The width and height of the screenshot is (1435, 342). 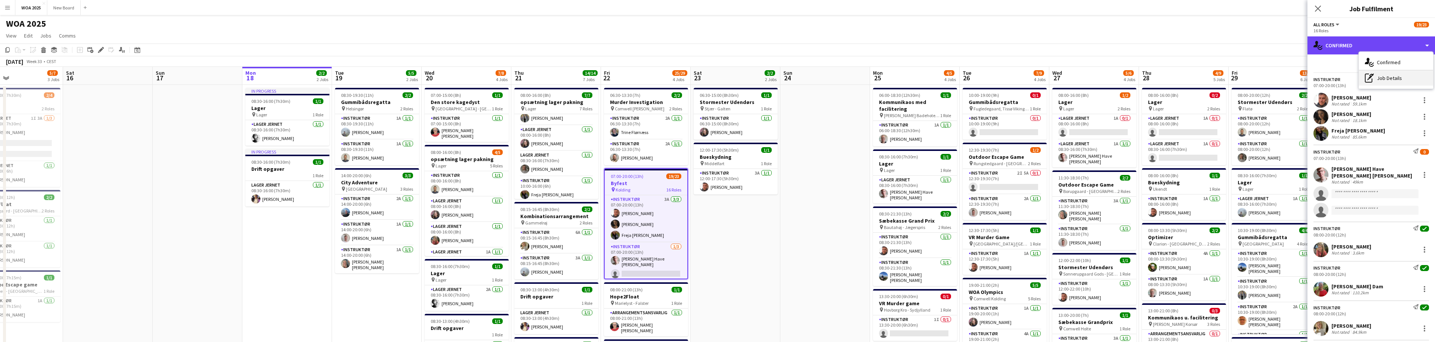 I want to click on span: 08:30-21:30 (13h), so click(x=895, y=213).